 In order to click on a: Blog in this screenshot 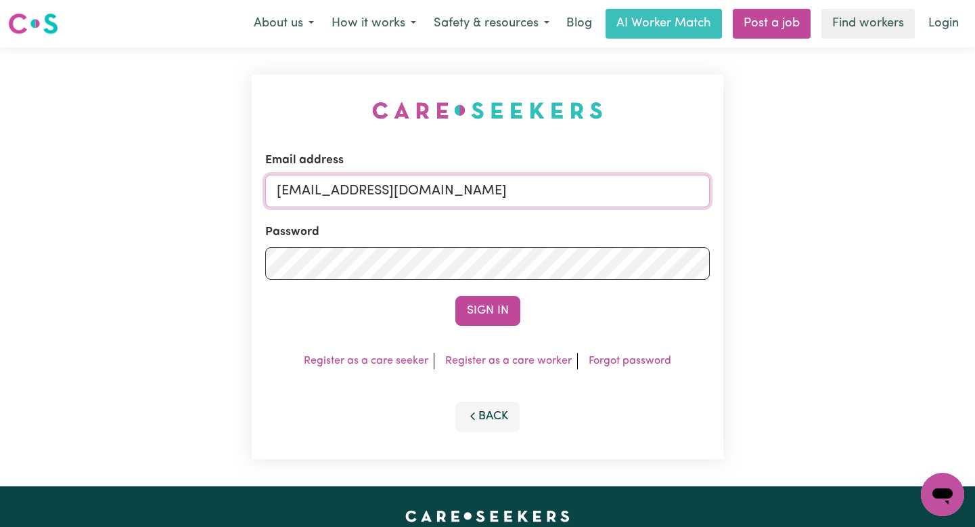, I will do `click(579, 24)`.